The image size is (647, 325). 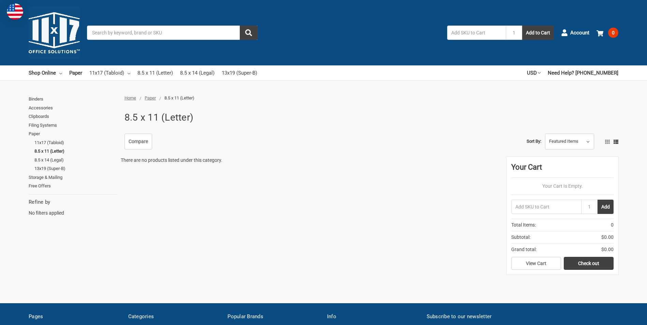 What do you see at coordinates (130, 98) in the screenshot?
I see `span: Home` at bounding box center [130, 98].